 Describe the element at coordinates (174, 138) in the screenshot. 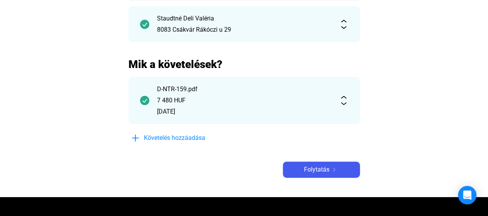

I see `span: Követelés hozzáadása` at that location.